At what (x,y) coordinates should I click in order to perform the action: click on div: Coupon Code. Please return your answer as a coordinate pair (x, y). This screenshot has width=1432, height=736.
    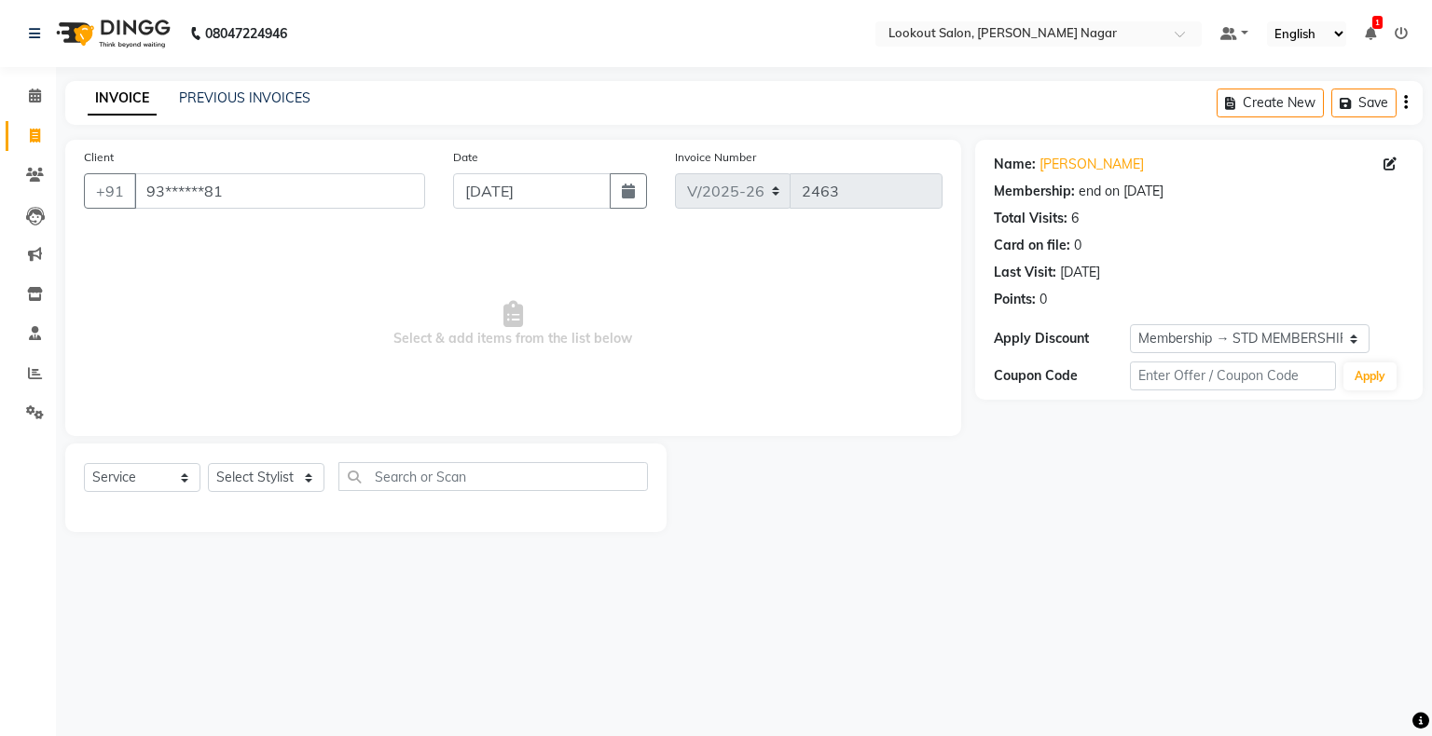
    Looking at the image, I should click on (1062, 376).